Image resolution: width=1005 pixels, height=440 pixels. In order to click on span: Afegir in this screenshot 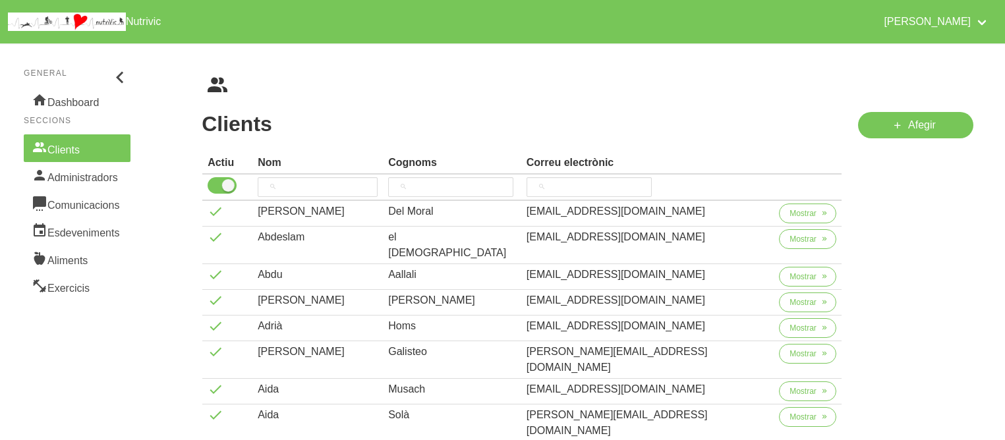, I will do `click(922, 125)`.